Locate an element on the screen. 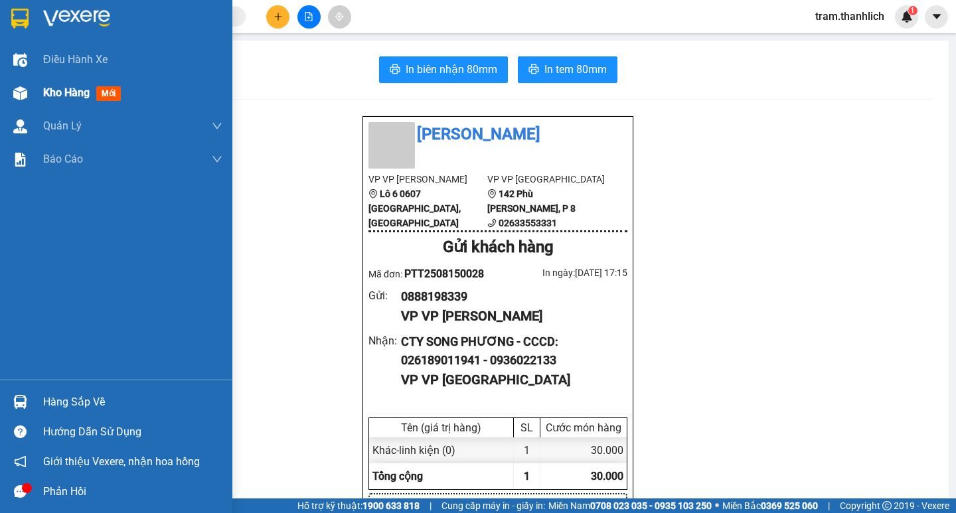  span: mới is located at coordinates (108, 94).